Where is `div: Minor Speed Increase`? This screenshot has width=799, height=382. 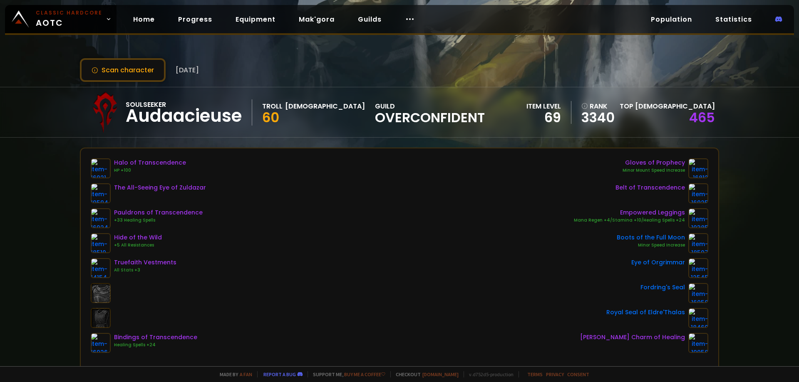 div: Minor Speed Increase is located at coordinates (651, 245).